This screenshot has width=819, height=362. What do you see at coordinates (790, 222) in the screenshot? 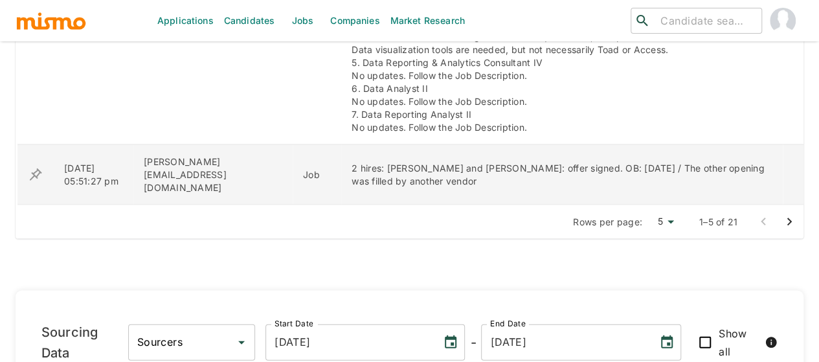
I see `button: Go to next page` at bounding box center [790, 222].